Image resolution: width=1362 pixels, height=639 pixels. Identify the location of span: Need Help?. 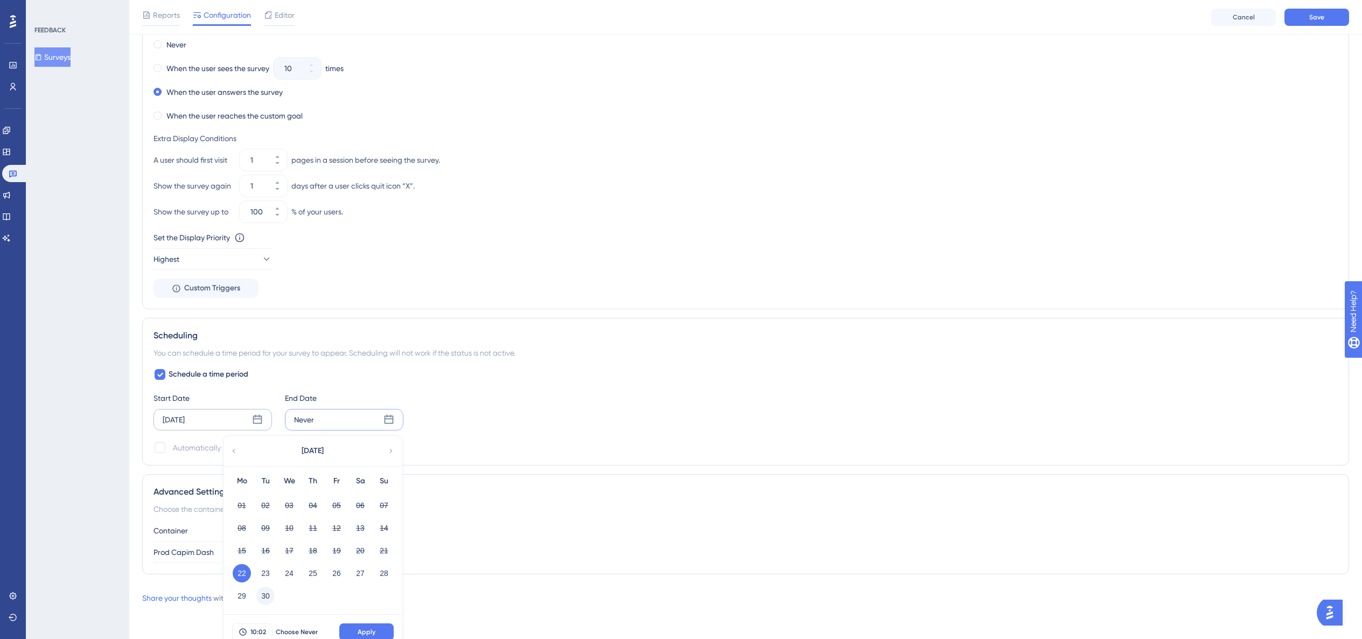
(46, 9).